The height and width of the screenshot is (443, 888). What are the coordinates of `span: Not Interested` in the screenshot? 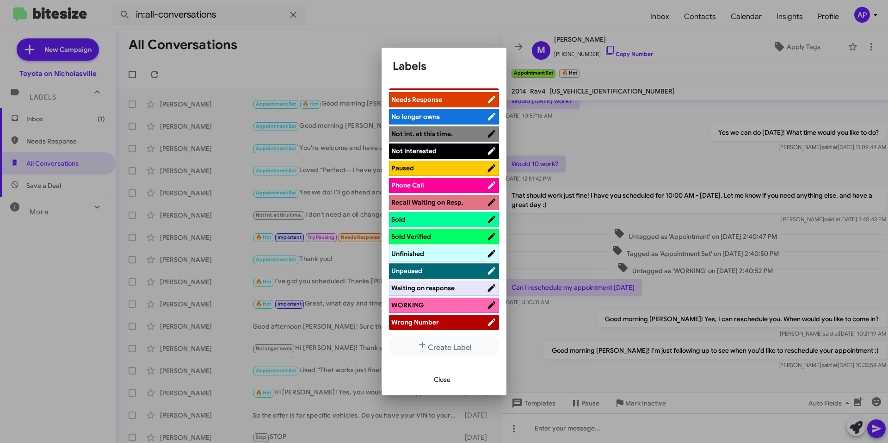 It's located at (414, 151).